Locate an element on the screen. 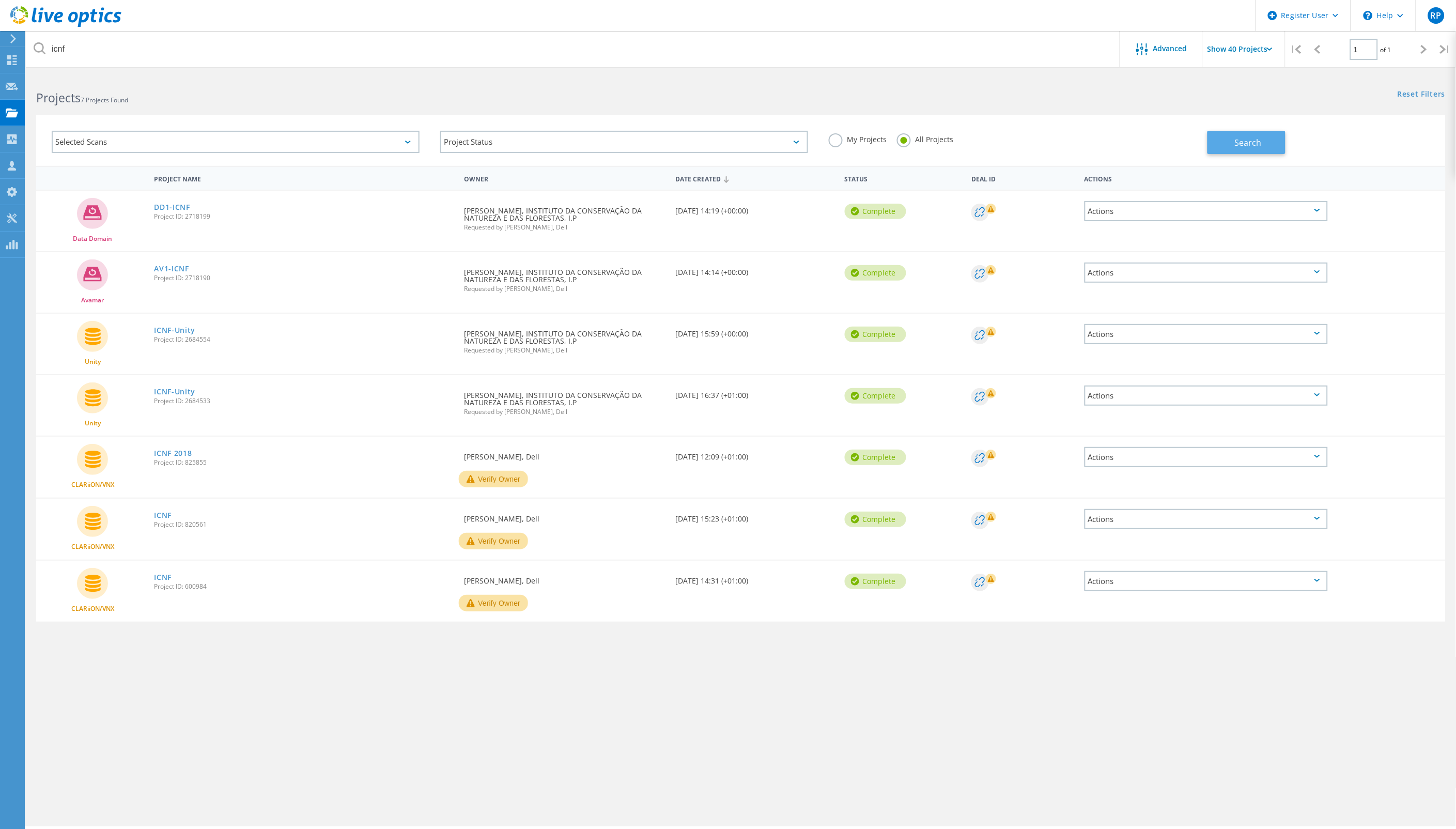 The width and height of the screenshot is (1456, 829). a: ICNF 2018 is located at coordinates (172, 453).